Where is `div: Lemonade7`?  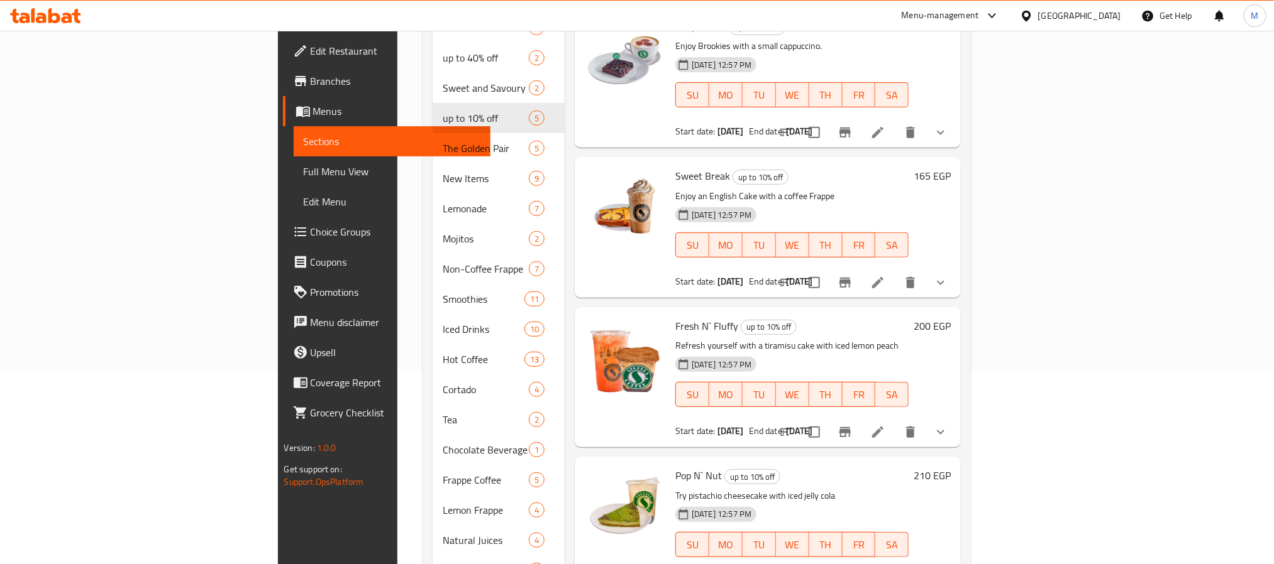
div: Lemonade7 is located at coordinates (498, 209).